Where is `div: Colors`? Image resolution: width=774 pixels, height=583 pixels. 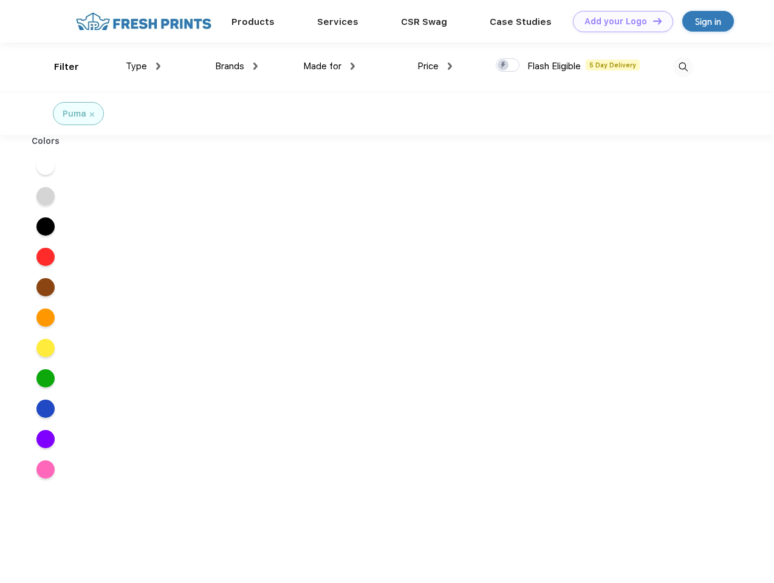 div: Colors is located at coordinates (46, 141).